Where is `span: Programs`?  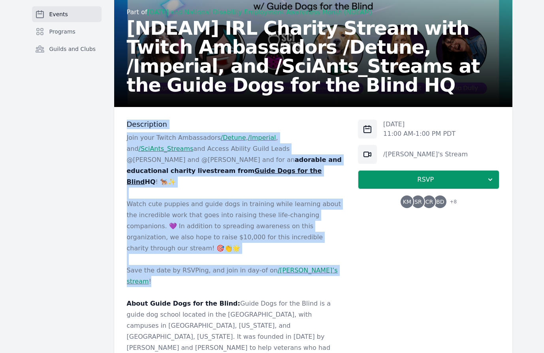
span: Programs is located at coordinates (62, 32).